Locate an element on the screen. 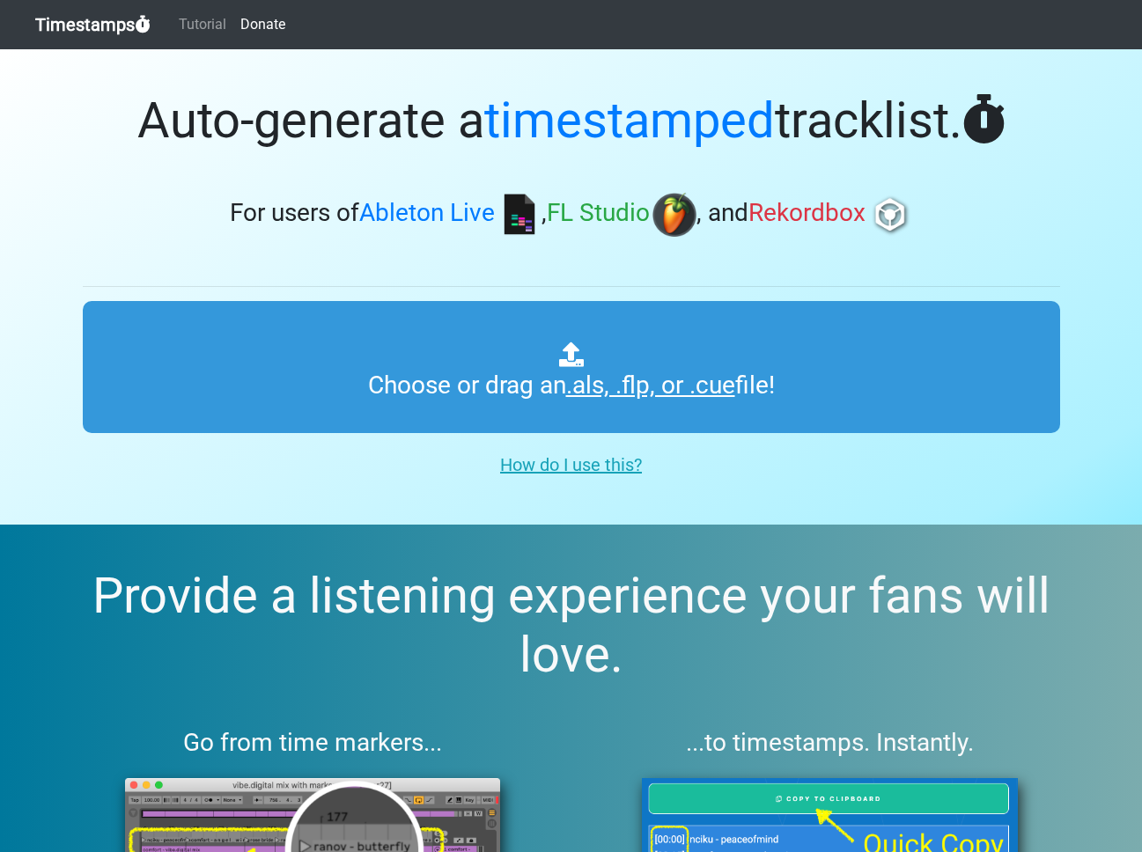  h2: Provide a listening experience your fans will love. is located at coordinates (570, 626).